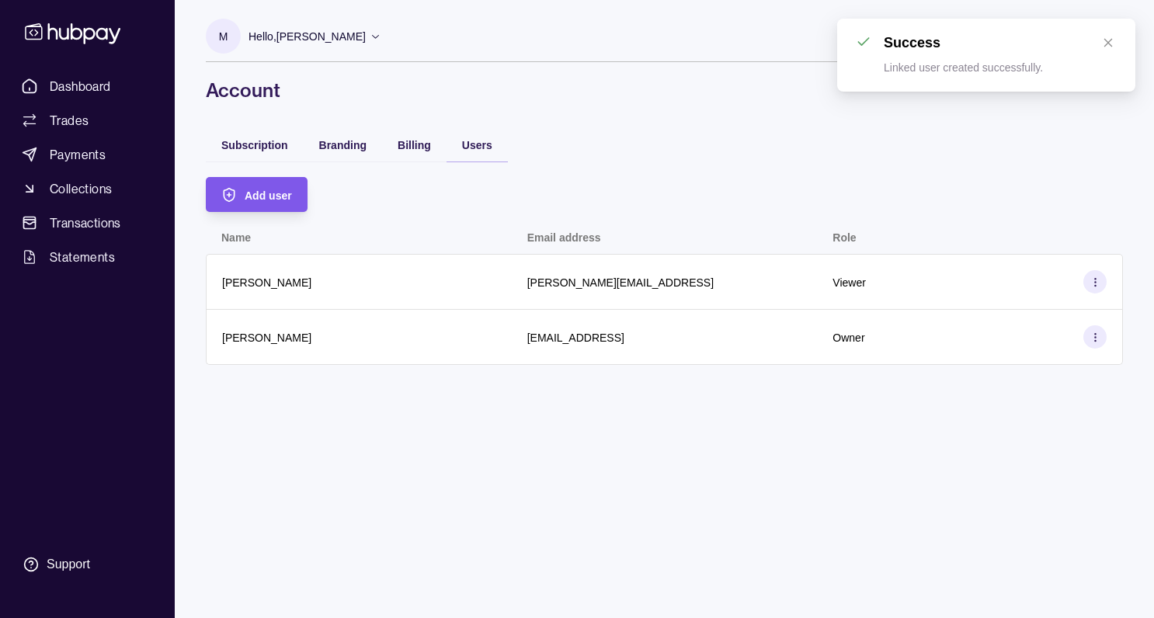  I want to click on p: Email address, so click(564, 238).